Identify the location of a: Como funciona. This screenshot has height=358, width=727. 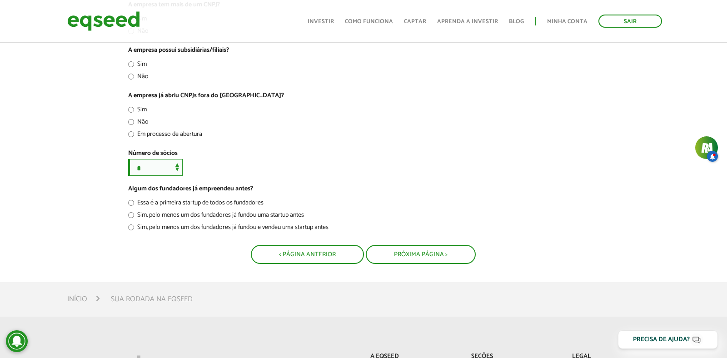
(369, 21).